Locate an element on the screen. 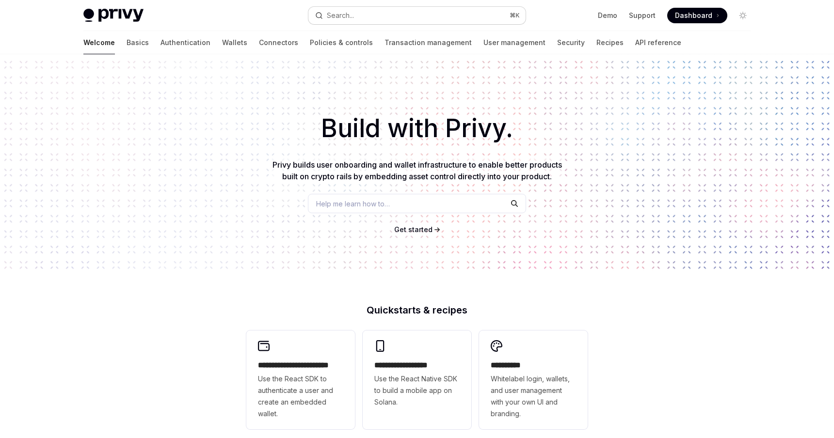  span: Privy builds user onboarding and wallet infrastructure to enable better products built on crypto ... is located at coordinates (417, 171).